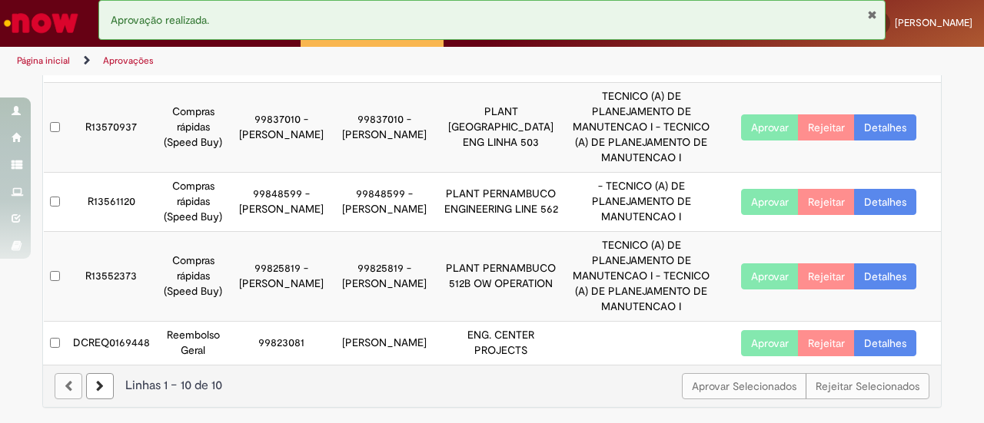 The width and height of the screenshot is (984, 423). I want to click on ul: Trilhas de página, so click(327, 61).